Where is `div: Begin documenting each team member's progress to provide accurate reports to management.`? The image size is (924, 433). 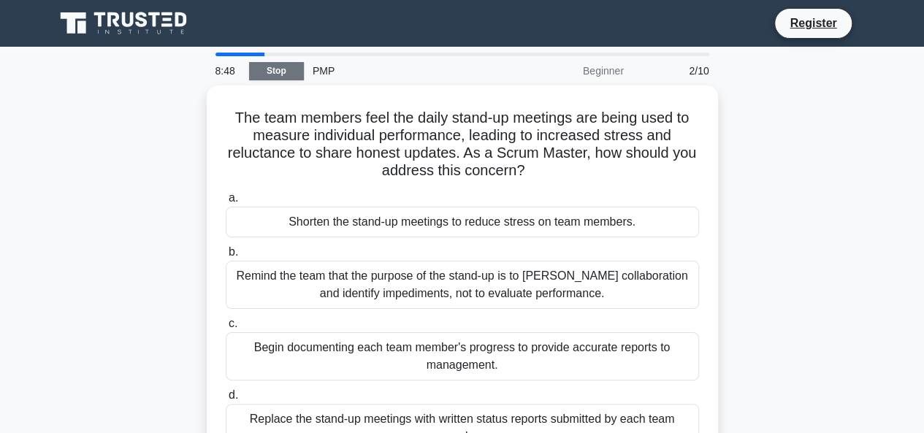 div: Begin documenting each team member's progress to provide accurate reports to management. is located at coordinates (462, 356).